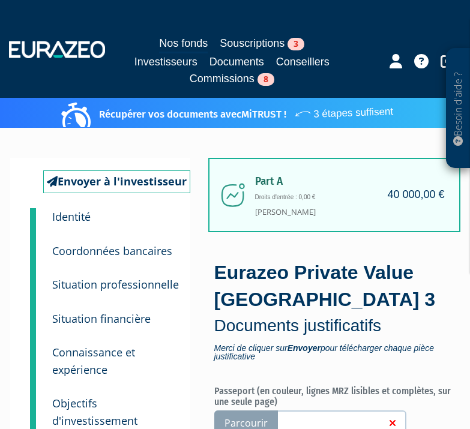 This screenshot has width=470, height=429. What do you see at coordinates (95, 411) in the screenshot?
I see `small: Objectifs d'investissement` at bounding box center [95, 411].